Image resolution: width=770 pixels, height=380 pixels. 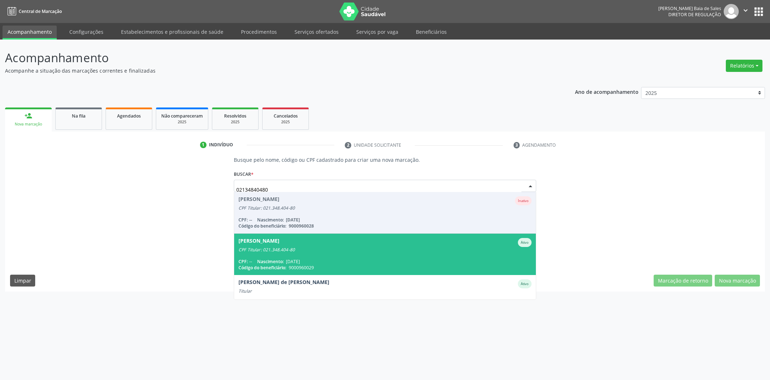 What do you see at coordinates (744, 66) in the screenshot?
I see `button: Relatórios` at bounding box center [744, 66].